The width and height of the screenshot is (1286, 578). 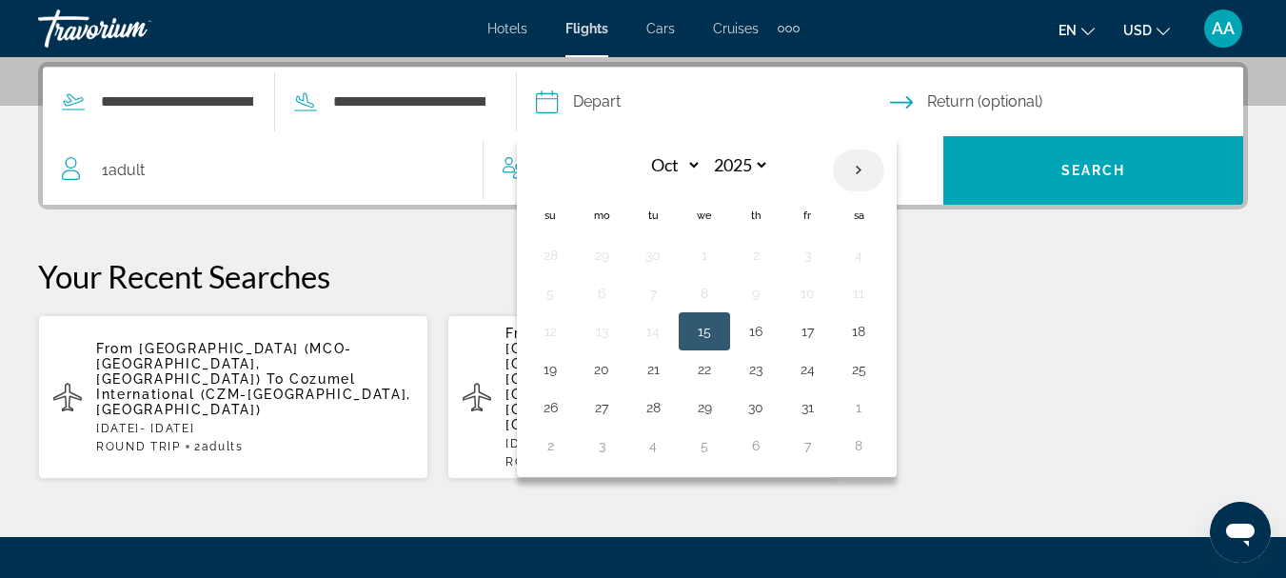 What do you see at coordinates (807, 369) in the screenshot?
I see `button: Day 24` at bounding box center [807, 369].